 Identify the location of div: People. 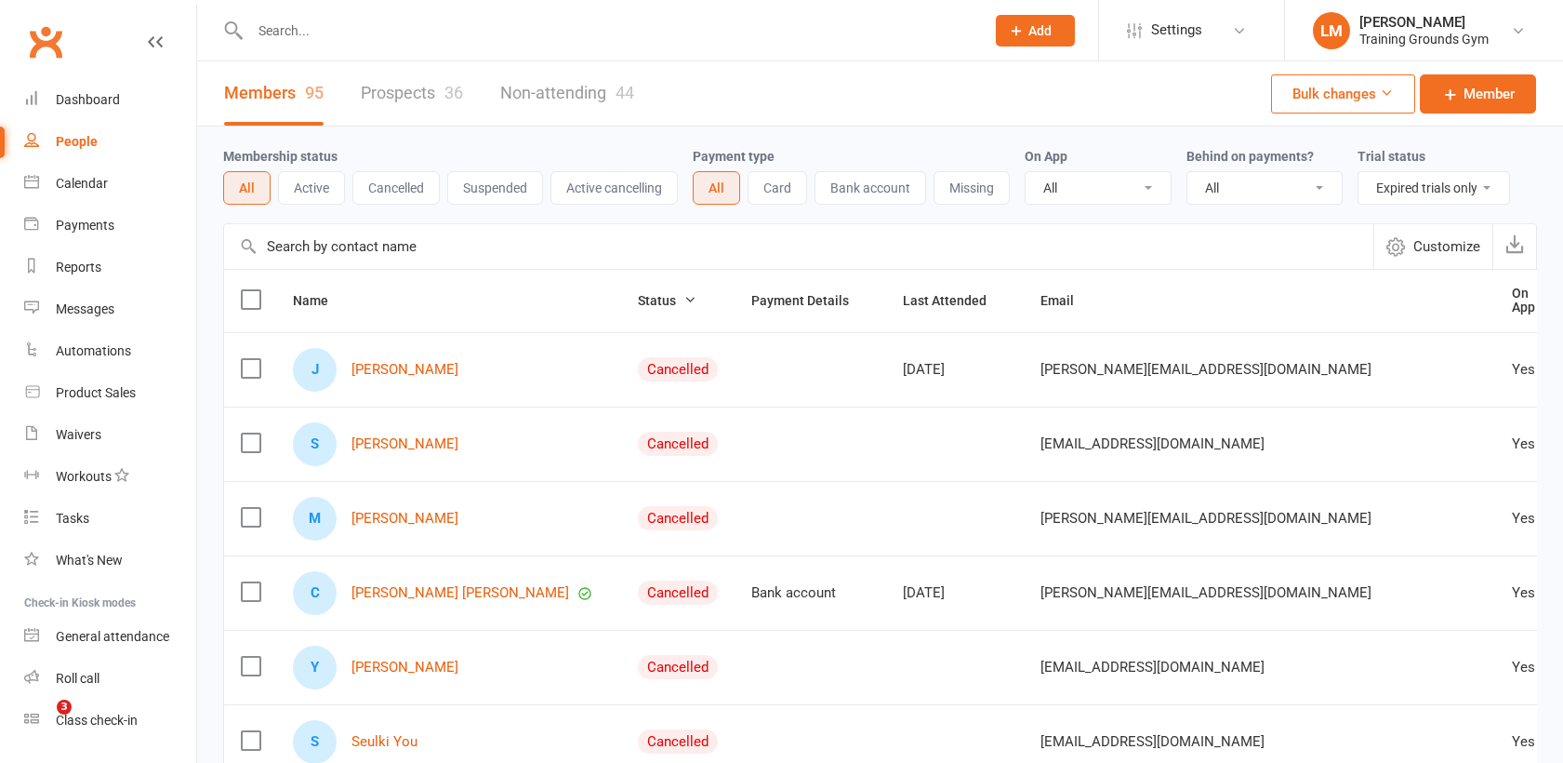
(76, 141).